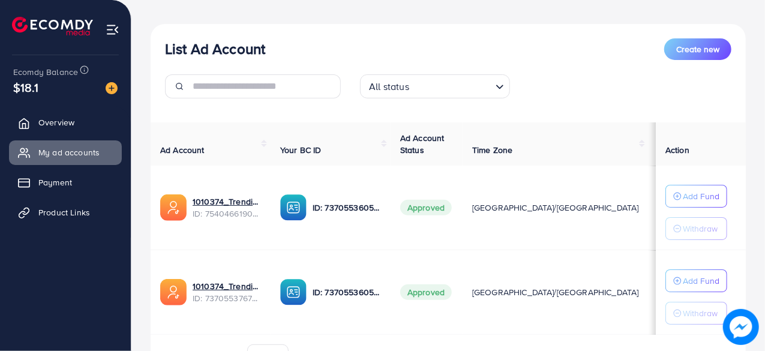  I want to click on button: Create new, so click(698, 49).